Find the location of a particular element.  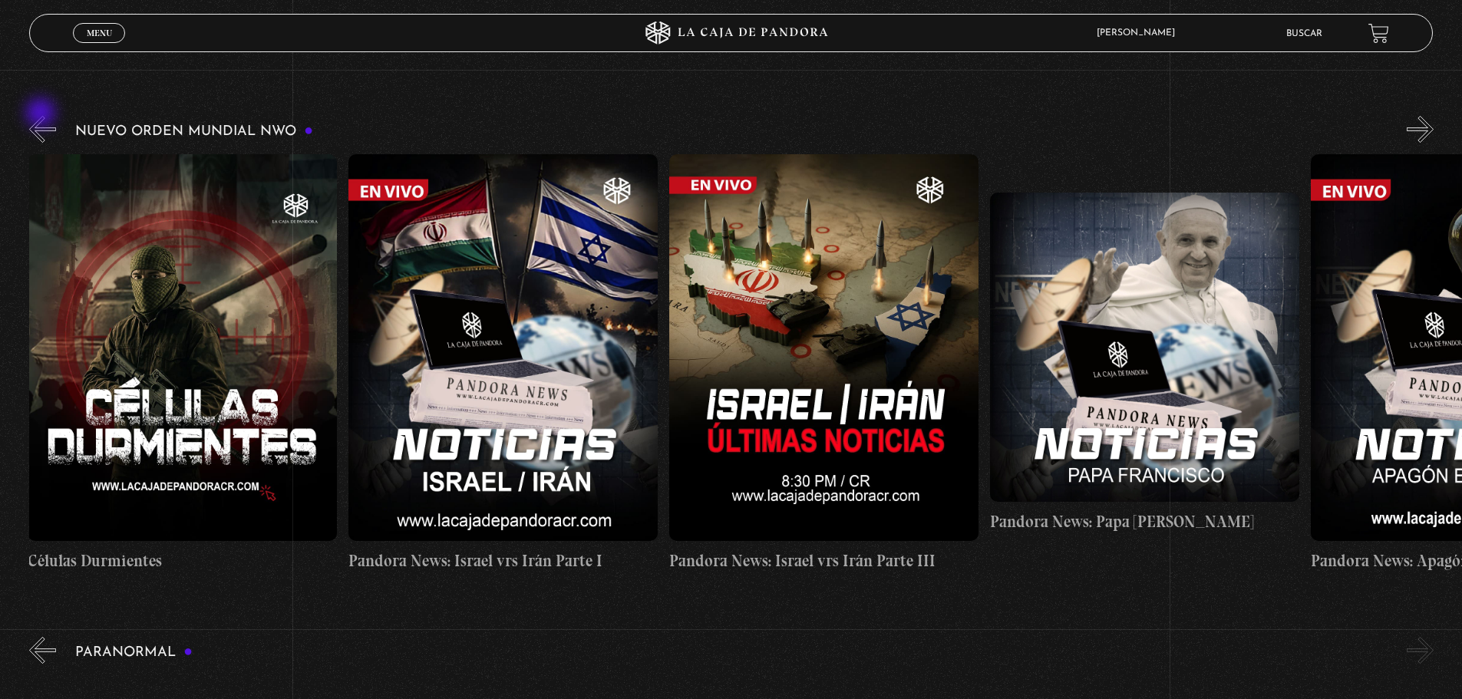

span: Cerrar is located at coordinates (99, 47).